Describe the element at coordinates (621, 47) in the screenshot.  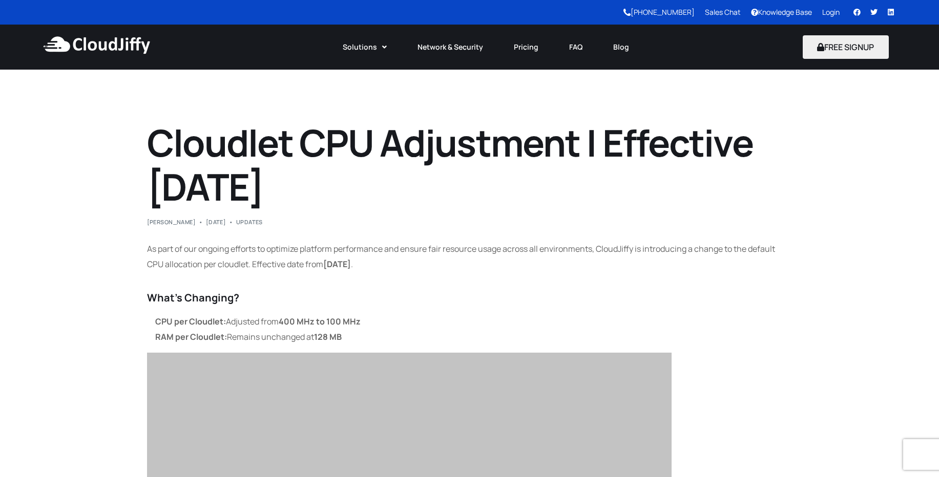
I see `a: Blog` at that location.